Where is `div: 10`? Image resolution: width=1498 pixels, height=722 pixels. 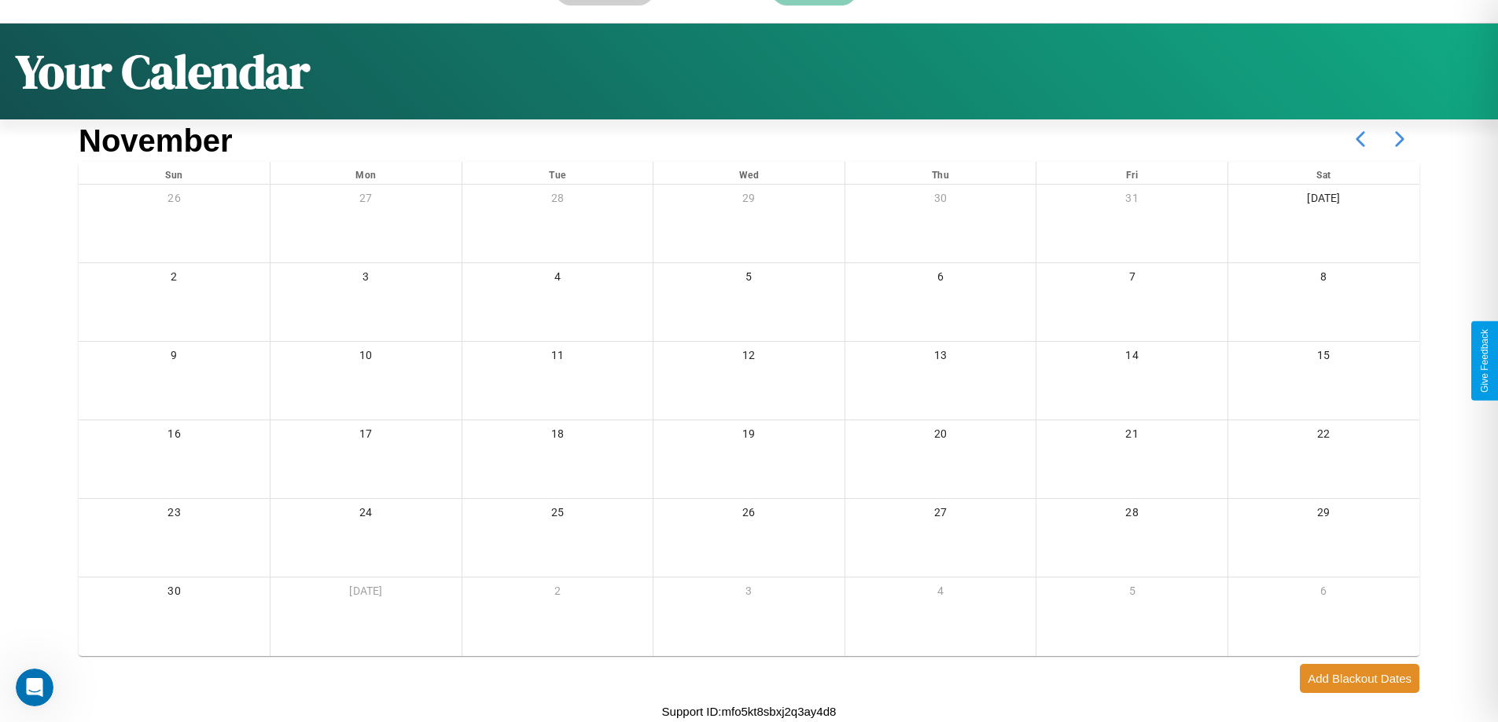
div: 10 is located at coordinates (366, 358).